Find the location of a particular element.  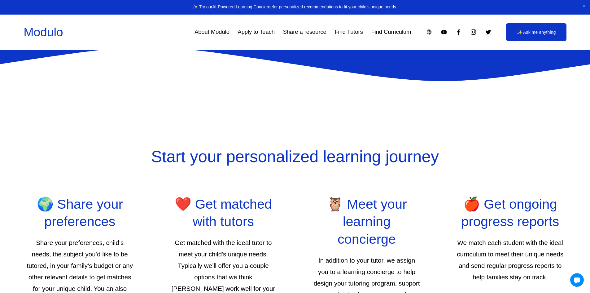

a: About Modulo is located at coordinates (212, 32).